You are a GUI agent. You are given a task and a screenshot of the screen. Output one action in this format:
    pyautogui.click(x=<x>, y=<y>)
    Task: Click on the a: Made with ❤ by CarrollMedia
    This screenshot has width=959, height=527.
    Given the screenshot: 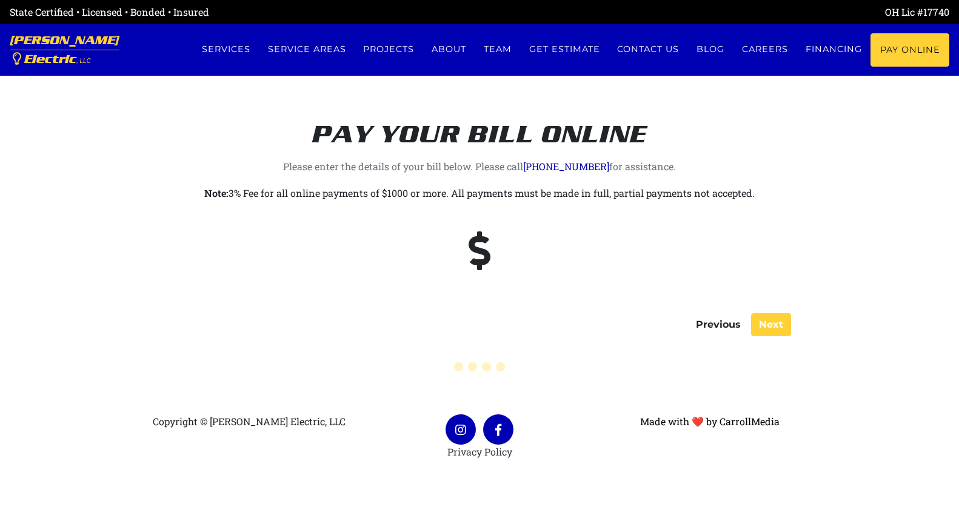 What is the action you would take?
    pyautogui.click(x=710, y=421)
    